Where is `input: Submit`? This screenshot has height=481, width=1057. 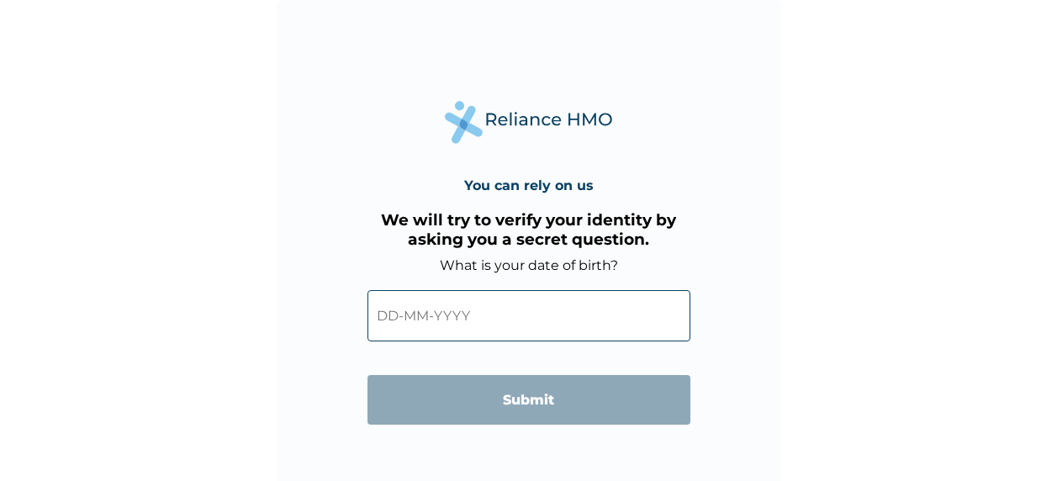 input: Submit is located at coordinates (529, 400).